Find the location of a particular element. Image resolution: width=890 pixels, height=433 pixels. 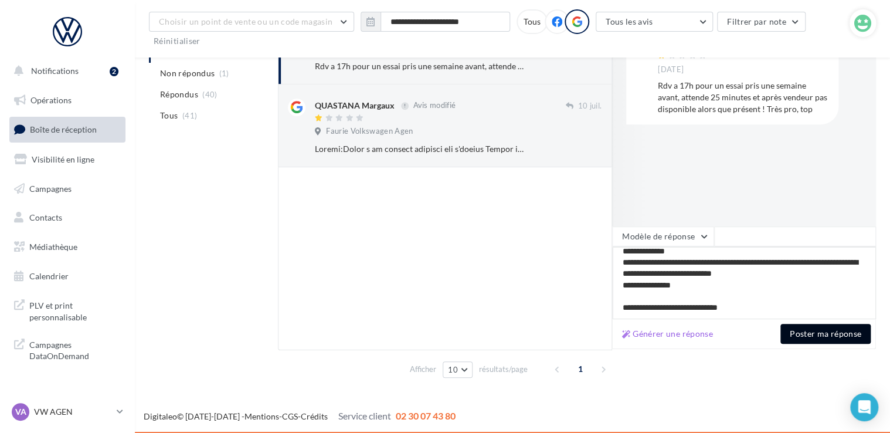

div: Open Intercom Messenger is located at coordinates (864, 407).